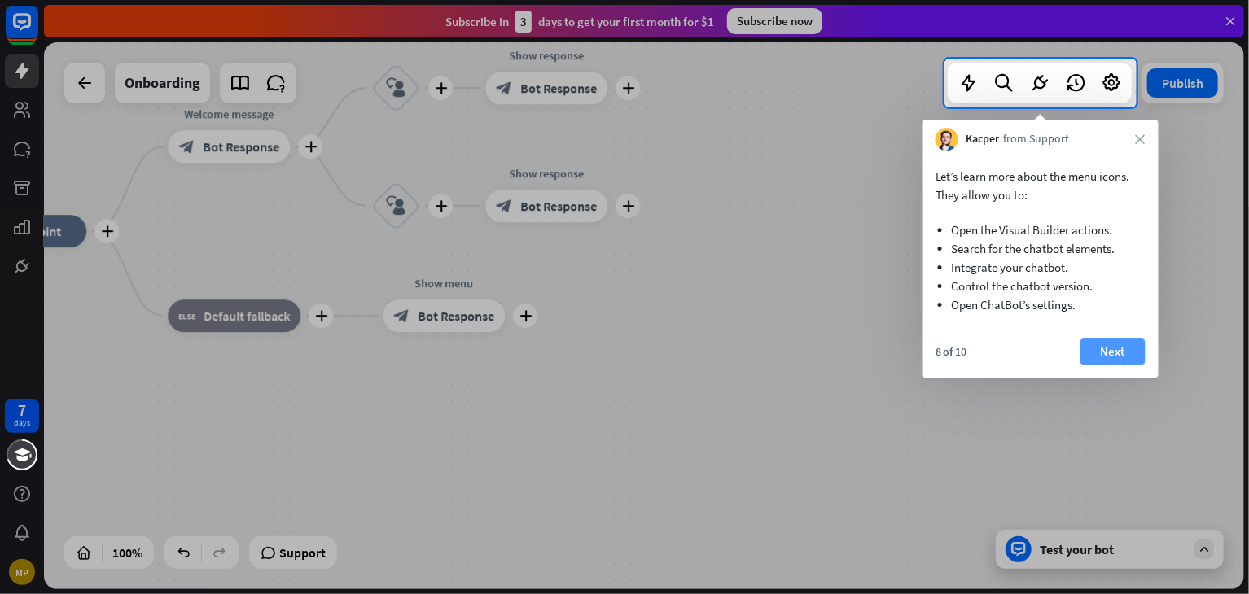  I want to click on span: Kacper, so click(983, 139).